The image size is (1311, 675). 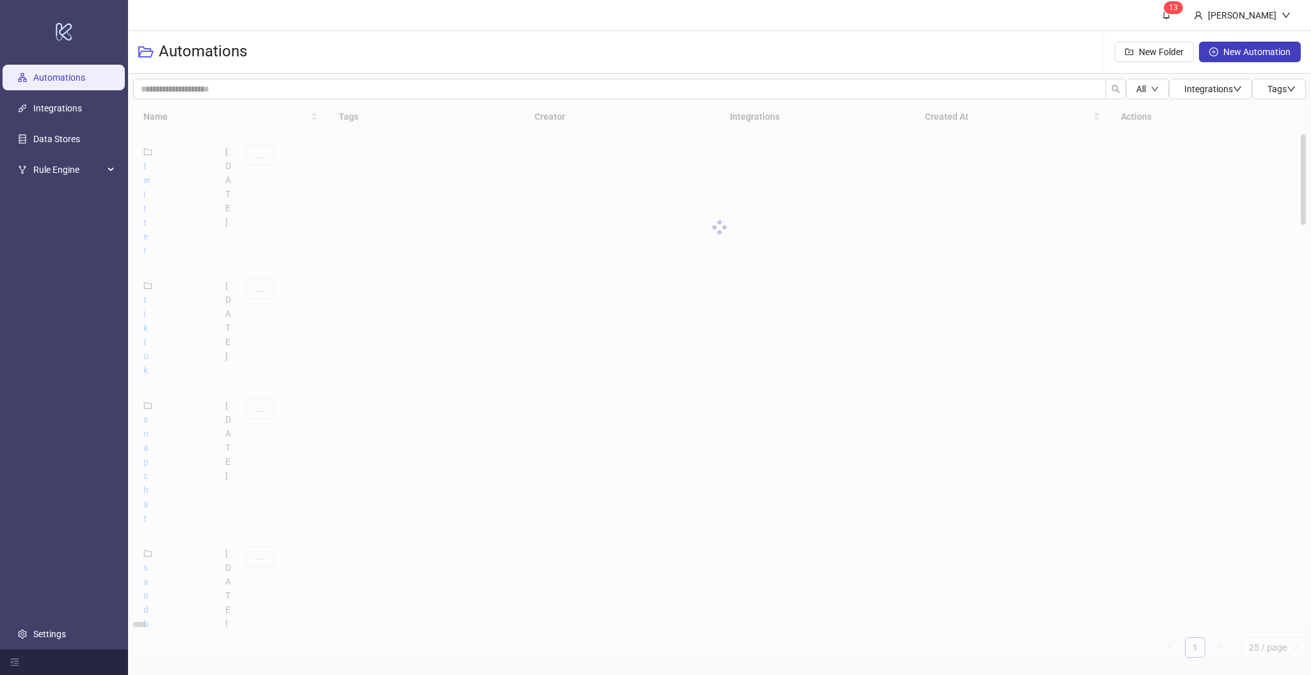 What do you see at coordinates (1141, 89) in the screenshot?
I see `span: All` at bounding box center [1141, 89].